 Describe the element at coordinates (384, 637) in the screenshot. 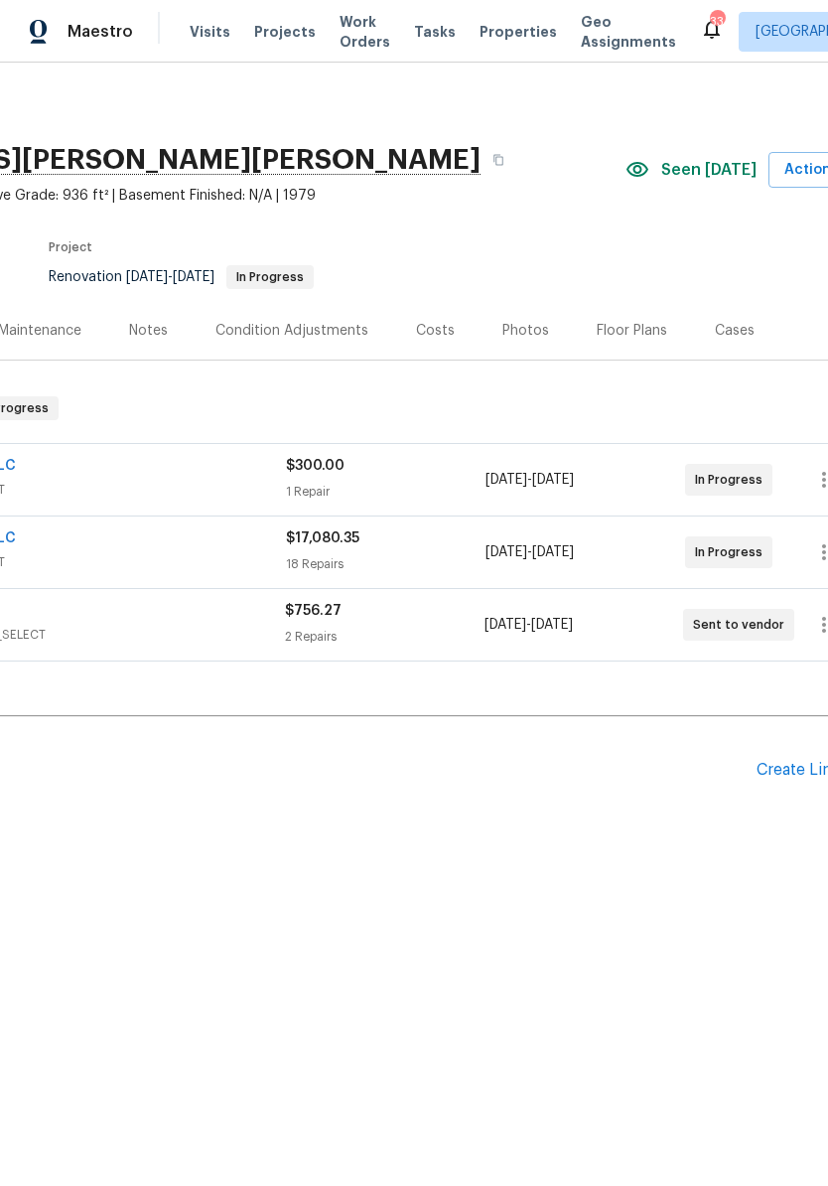

I see `div: 2 Repairs` at that location.